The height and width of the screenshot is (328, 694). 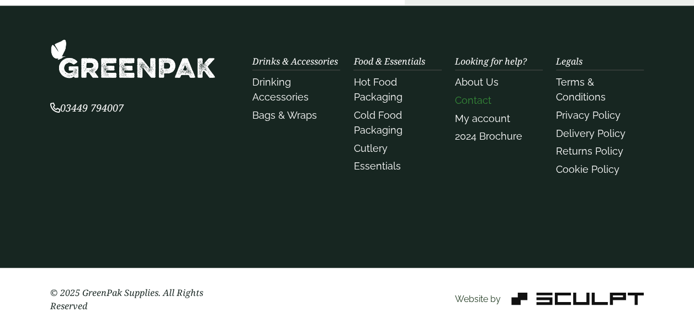 What do you see at coordinates (377, 166) in the screenshot?
I see `a: Essentials` at bounding box center [377, 166].